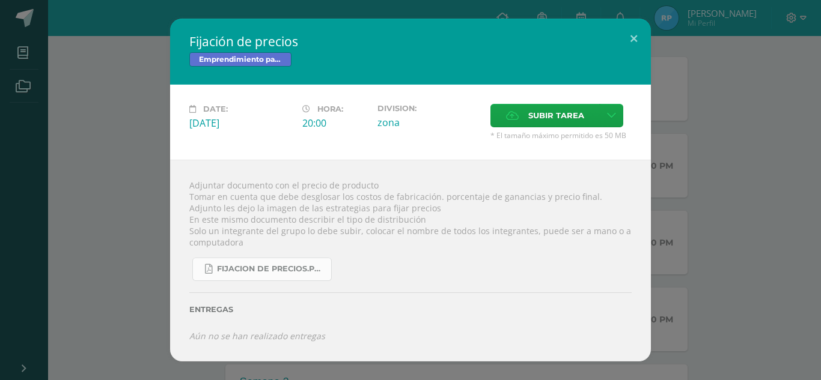 The height and width of the screenshot is (380, 821). I want to click on label: Division:, so click(429, 108).